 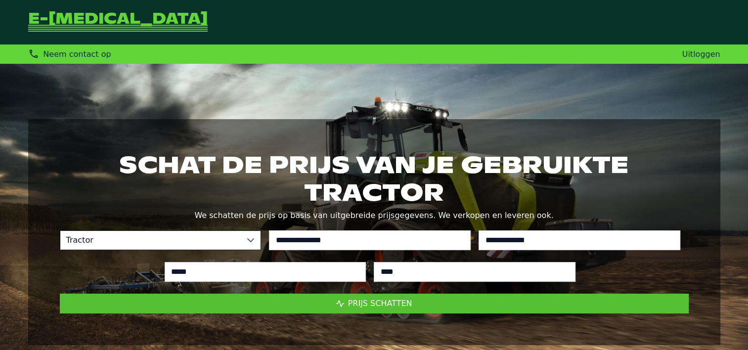 What do you see at coordinates (374, 179) in the screenshot?
I see `h1: Schat de prijs van je gebruikte tractor` at bounding box center [374, 179].